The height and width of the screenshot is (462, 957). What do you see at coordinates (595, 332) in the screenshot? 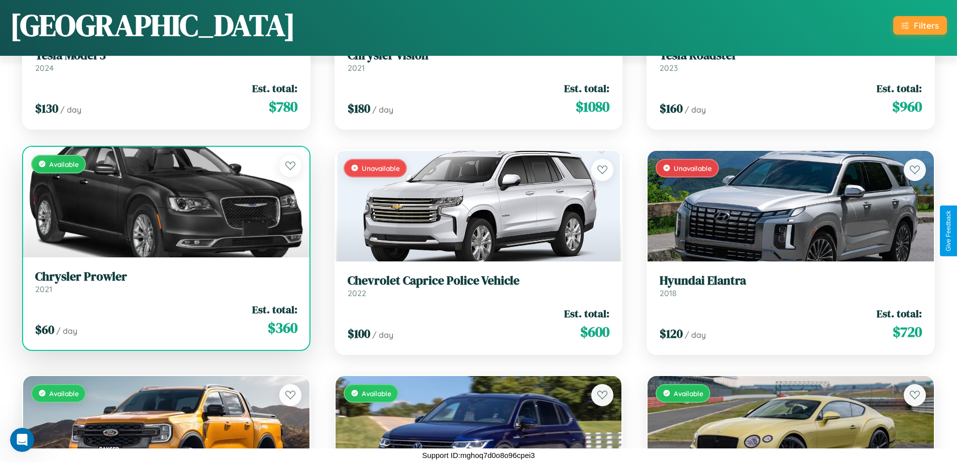
I see `span: $ 600` at bounding box center [595, 332].